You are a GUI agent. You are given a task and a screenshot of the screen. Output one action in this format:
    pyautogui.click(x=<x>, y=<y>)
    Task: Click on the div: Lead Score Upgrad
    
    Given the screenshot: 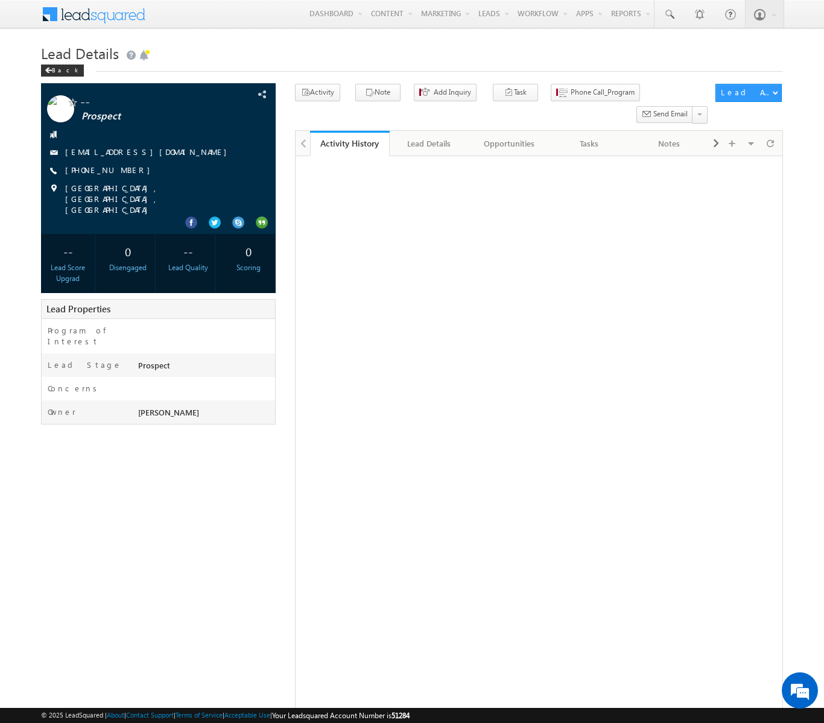 What is the action you would take?
    pyautogui.click(x=68, y=273)
    